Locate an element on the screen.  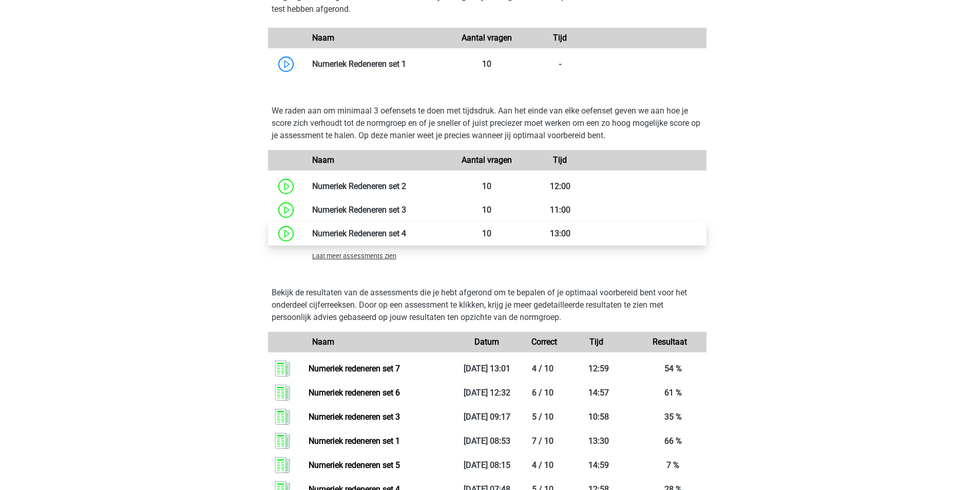
div: Numeriek Redeneren set 3 is located at coordinates (378, 210).